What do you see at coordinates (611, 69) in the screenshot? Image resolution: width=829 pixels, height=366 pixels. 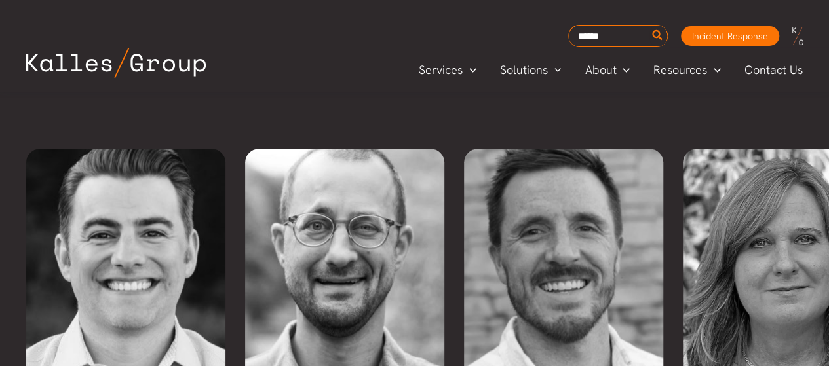 I see `nav: Primary Site Navigation` at bounding box center [611, 69].